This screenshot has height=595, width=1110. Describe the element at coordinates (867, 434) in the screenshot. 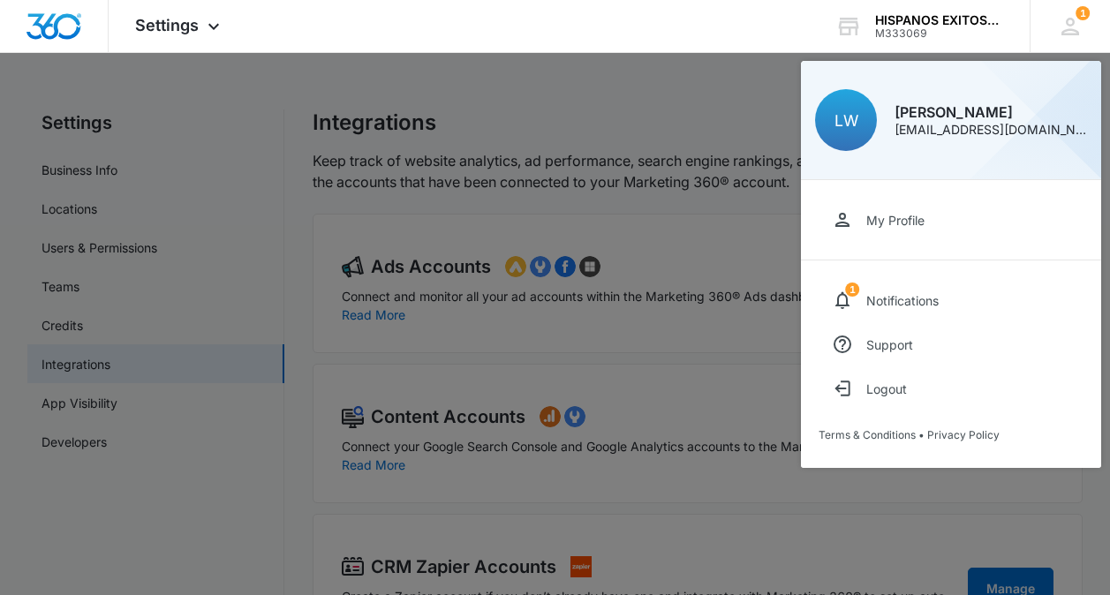

I see `a: Terms & Conditions` at that location.